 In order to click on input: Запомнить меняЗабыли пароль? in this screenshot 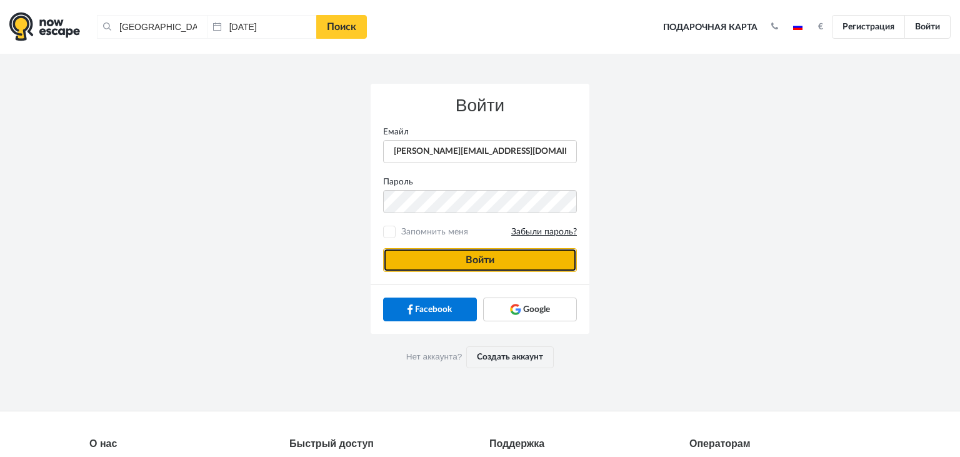, I will do `click(389, 232)`.